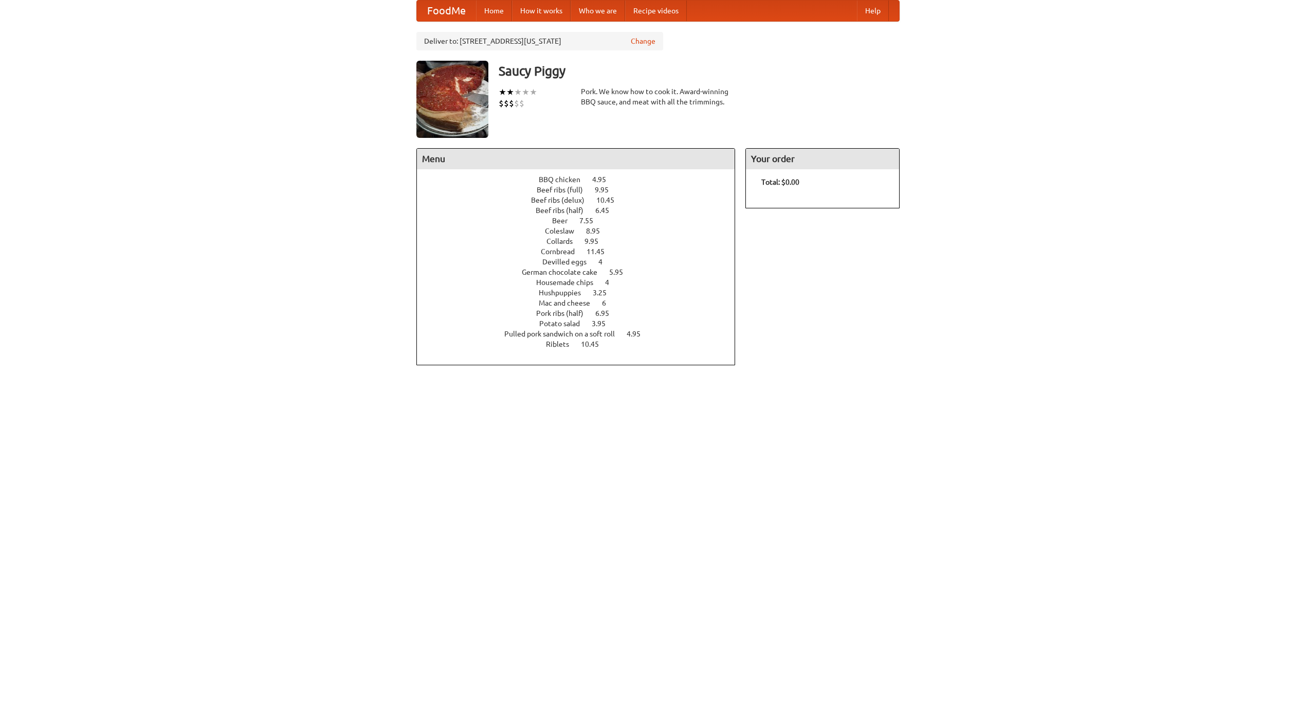 This screenshot has width=1316, height=728. I want to click on span: Riblets, so click(562, 344).